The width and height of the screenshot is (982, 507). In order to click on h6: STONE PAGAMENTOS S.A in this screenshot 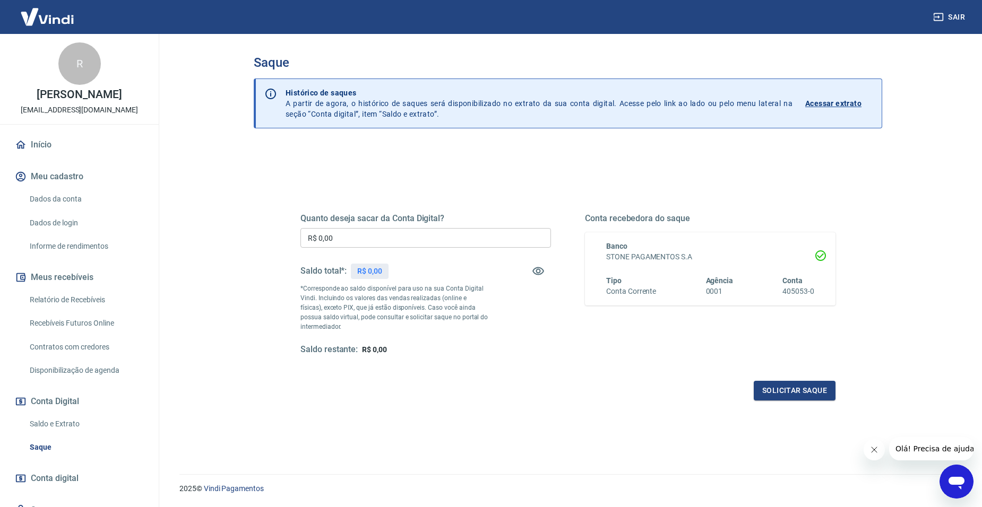, I will do `click(710, 257)`.